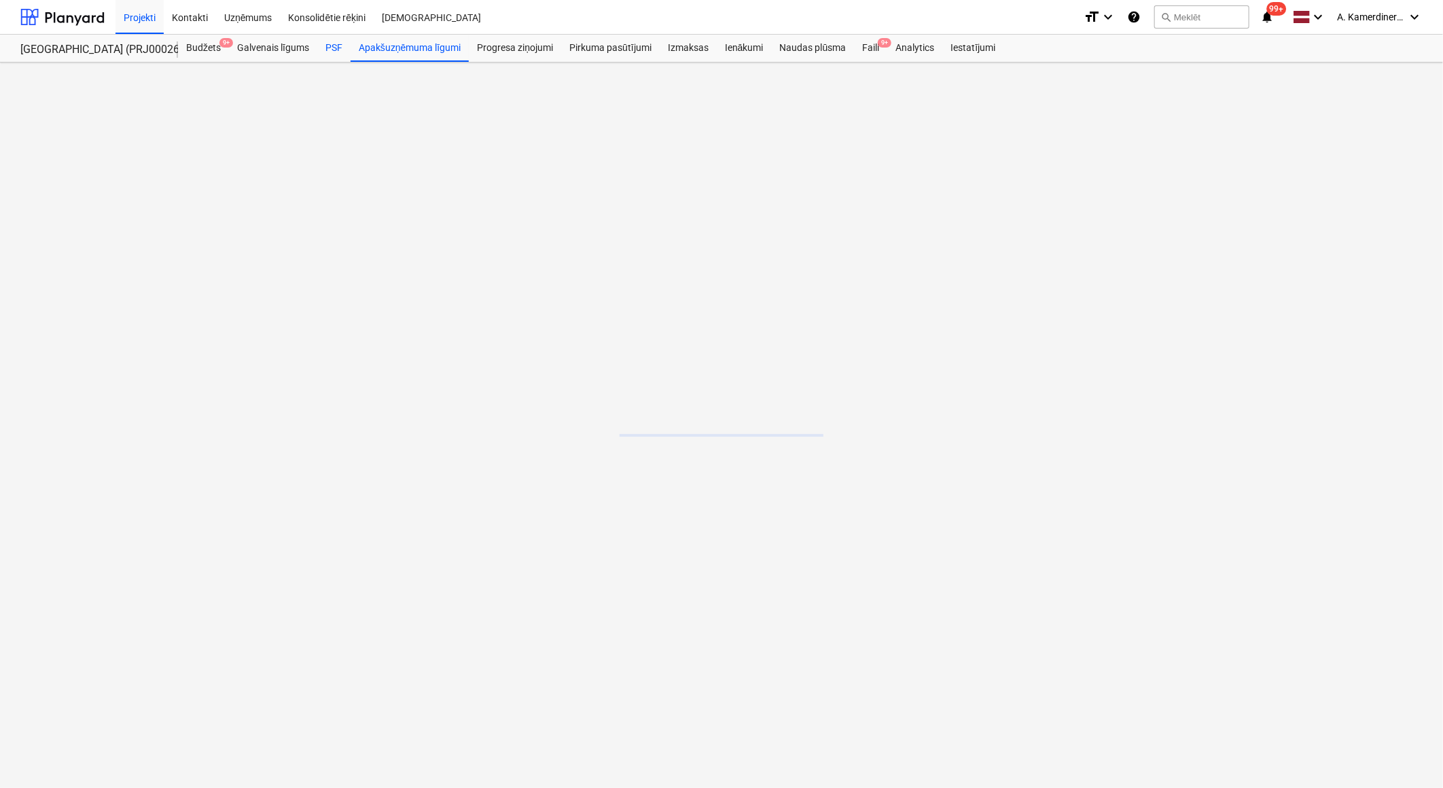 The height and width of the screenshot is (788, 1443). Describe the element at coordinates (915, 48) in the screenshot. I see `div: Analytics` at that location.